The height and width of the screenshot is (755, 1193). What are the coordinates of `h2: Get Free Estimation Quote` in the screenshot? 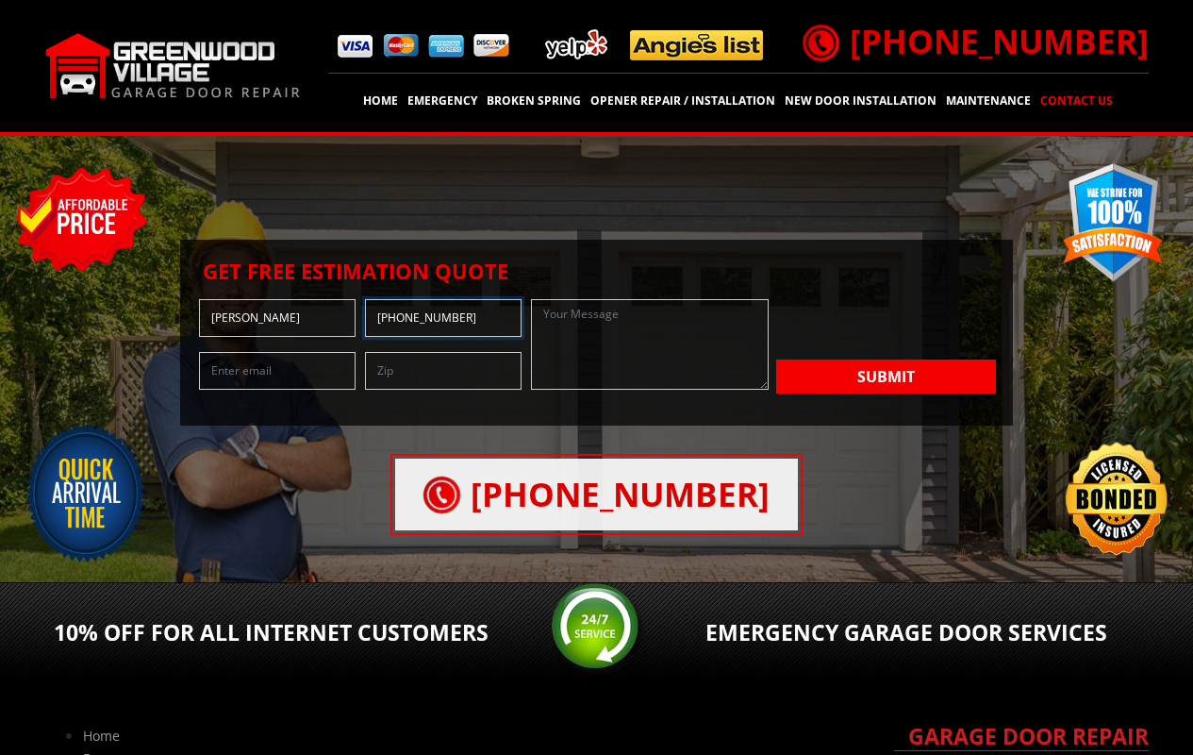 It's located at (597, 271).